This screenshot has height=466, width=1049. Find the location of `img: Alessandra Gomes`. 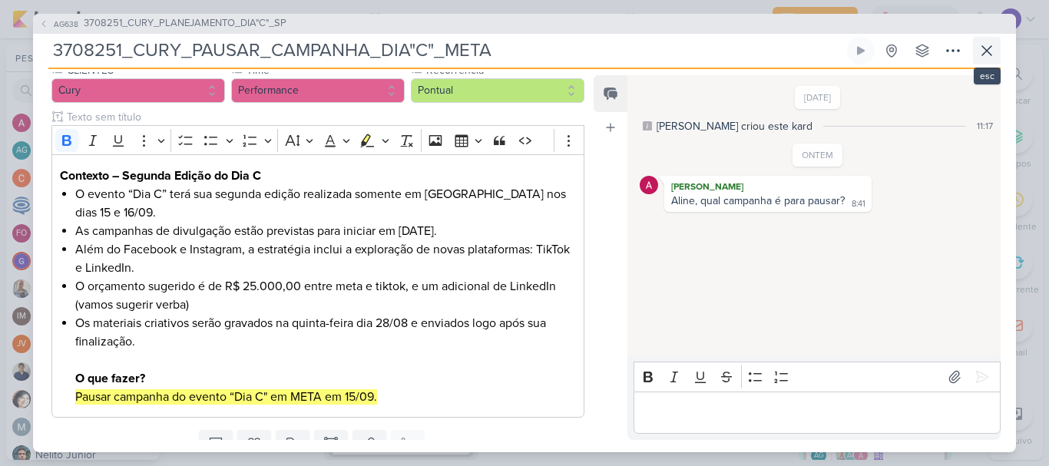

img: Alessandra Gomes is located at coordinates (649, 185).